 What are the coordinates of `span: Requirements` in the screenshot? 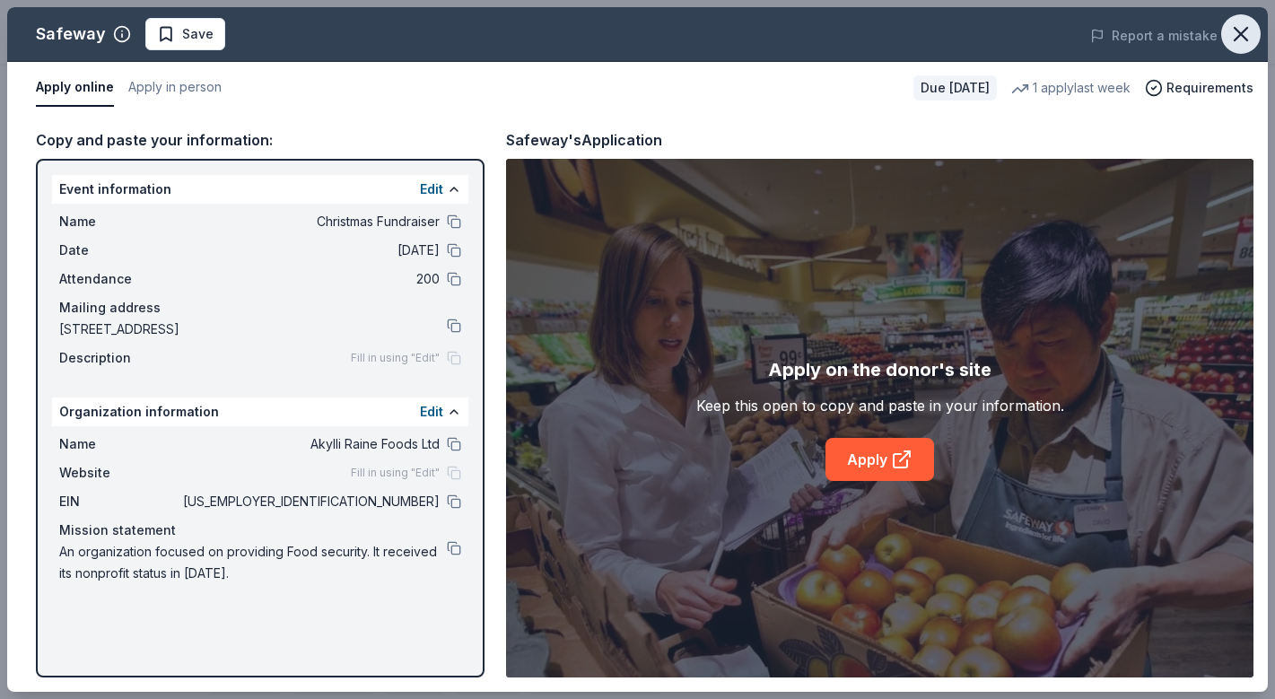 It's located at (1210, 88).